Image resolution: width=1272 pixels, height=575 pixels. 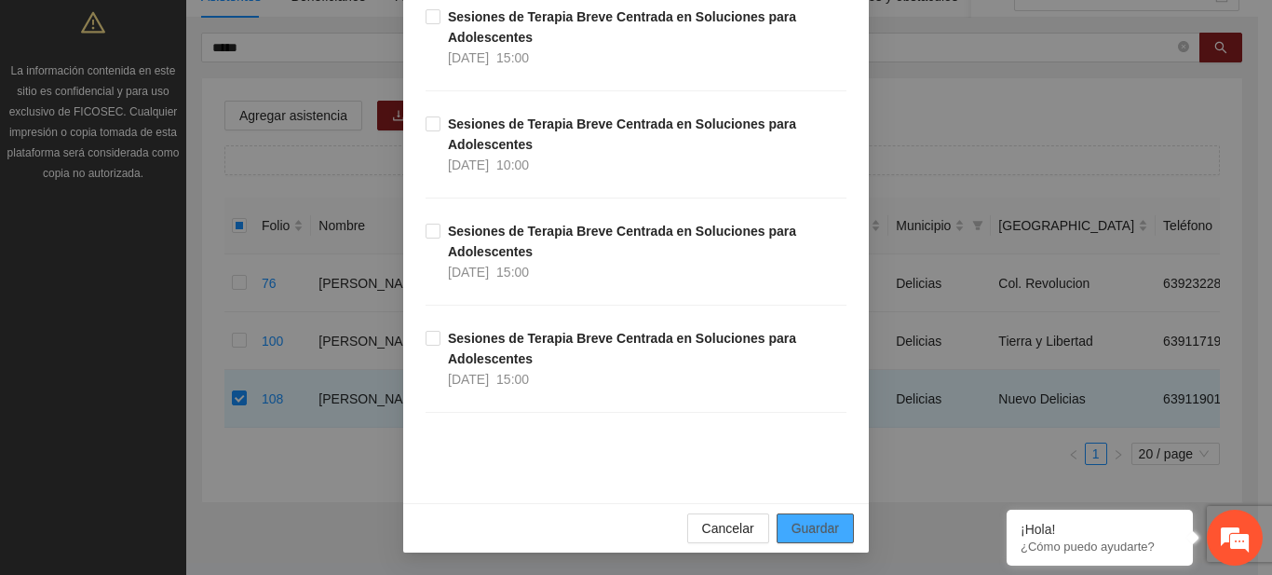 What do you see at coordinates (512, 165) in the screenshot?
I see `span: 10:00` at bounding box center [512, 165].